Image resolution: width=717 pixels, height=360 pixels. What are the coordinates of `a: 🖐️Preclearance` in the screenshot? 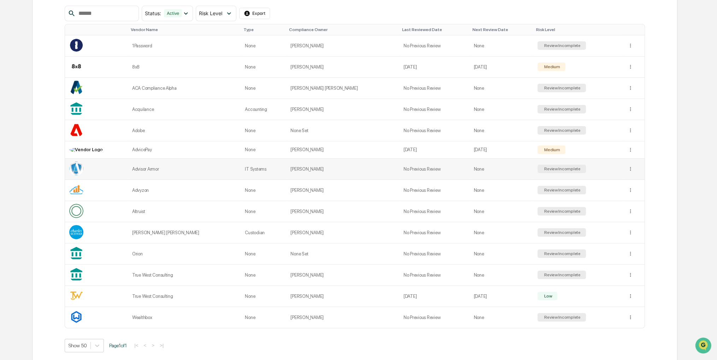 It's located at (26, 129).